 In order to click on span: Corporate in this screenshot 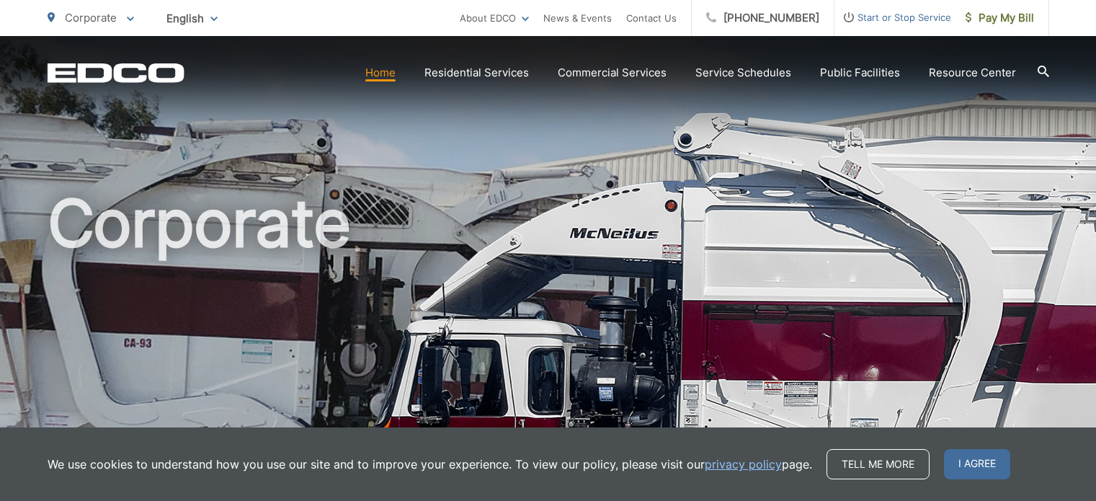, I will do `click(91, 17)`.